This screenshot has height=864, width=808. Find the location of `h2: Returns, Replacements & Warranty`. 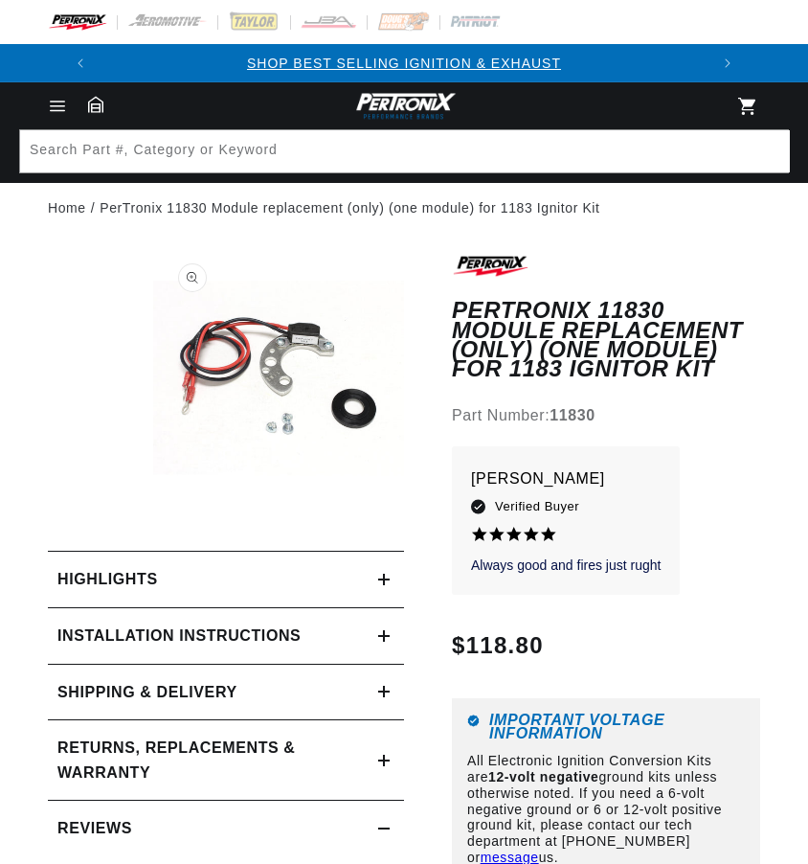

h2: Returns, Replacements & Warranty is located at coordinates (193, 759).